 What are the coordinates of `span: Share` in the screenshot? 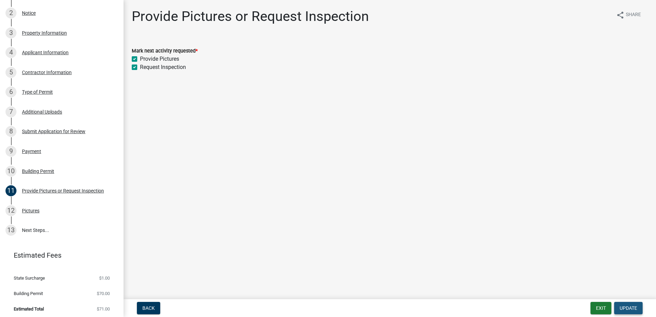 It's located at (634, 15).